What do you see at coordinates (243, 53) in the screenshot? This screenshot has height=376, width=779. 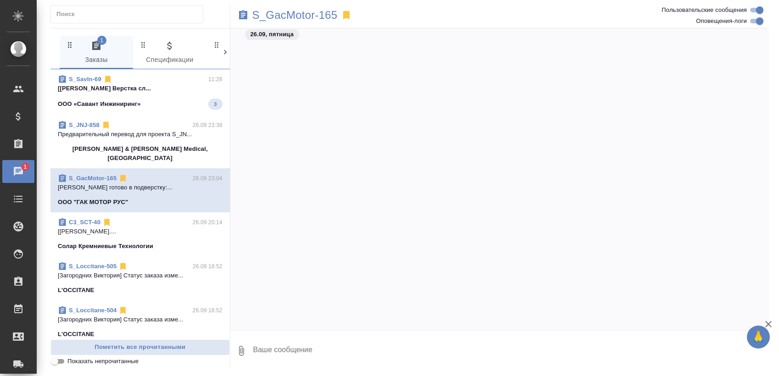 I see `span: Клиенты` at bounding box center [243, 53].